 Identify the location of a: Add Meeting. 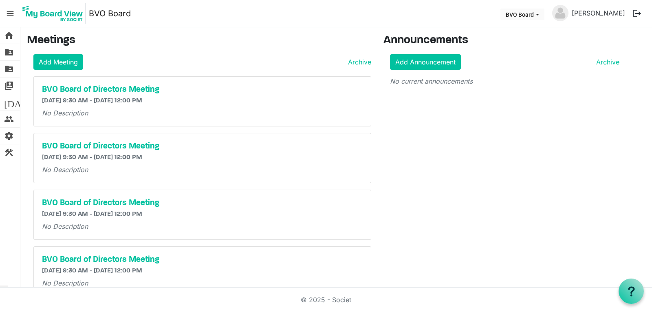
(58, 62).